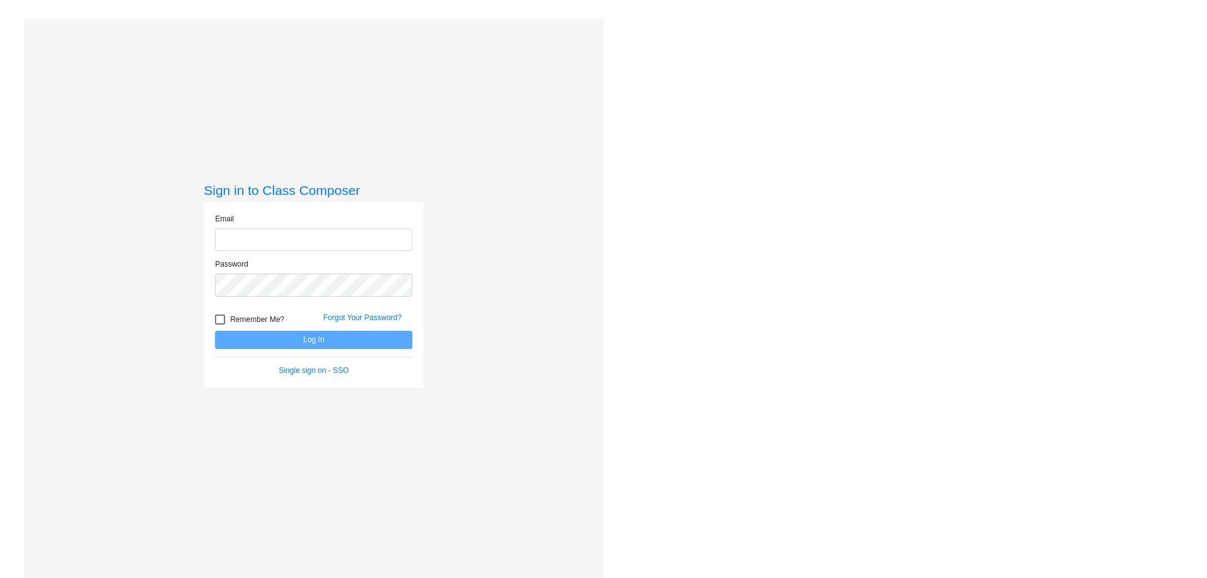 This screenshot has height=578, width=1207. Describe the element at coordinates (224, 219) in the screenshot. I see `label: Email` at that location.